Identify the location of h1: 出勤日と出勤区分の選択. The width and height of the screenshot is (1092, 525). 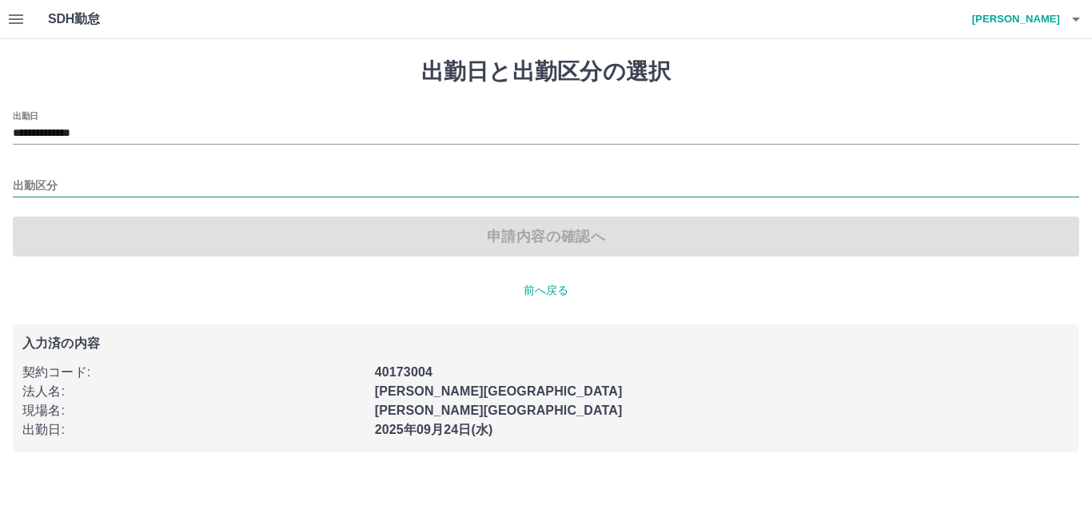
(546, 72).